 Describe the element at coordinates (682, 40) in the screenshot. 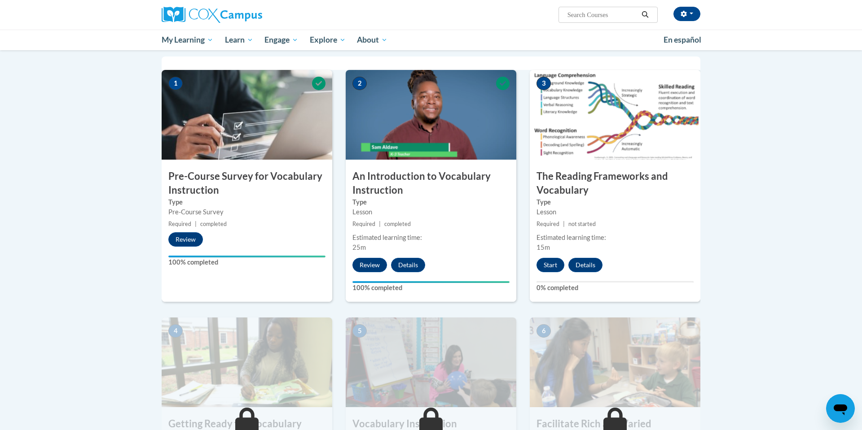

I see `a: En español` at that location.